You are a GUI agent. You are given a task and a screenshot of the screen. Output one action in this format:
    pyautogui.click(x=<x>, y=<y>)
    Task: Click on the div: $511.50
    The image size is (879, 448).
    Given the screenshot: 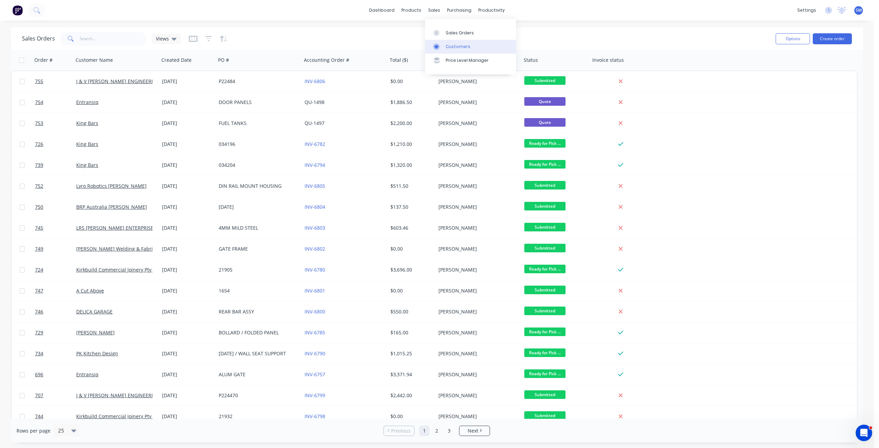 What is the action you would take?
    pyautogui.click(x=411, y=186)
    